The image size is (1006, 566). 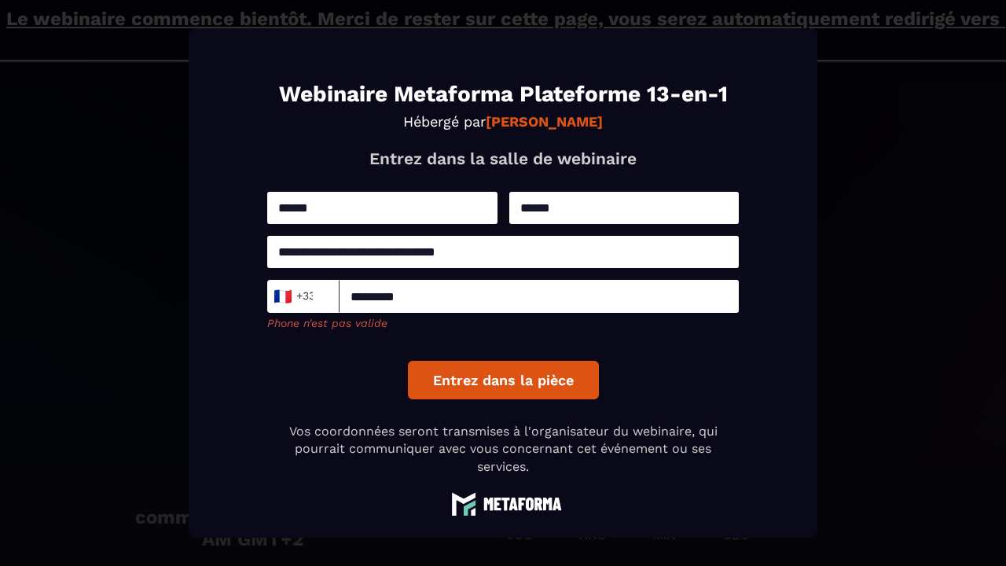 What do you see at coordinates (319, 296) in the screenshot?
I see `input: Search for option` at bounding box center [319, 296].